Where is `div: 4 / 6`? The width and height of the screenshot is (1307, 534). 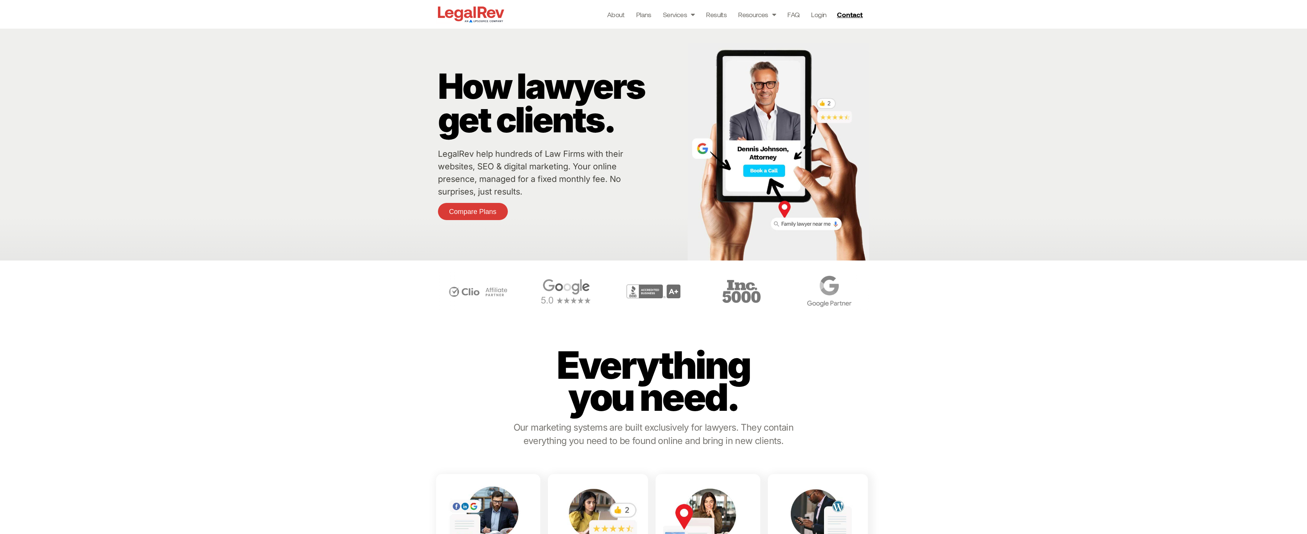 div: 4 / 6 is located at coordinates (829, 292).